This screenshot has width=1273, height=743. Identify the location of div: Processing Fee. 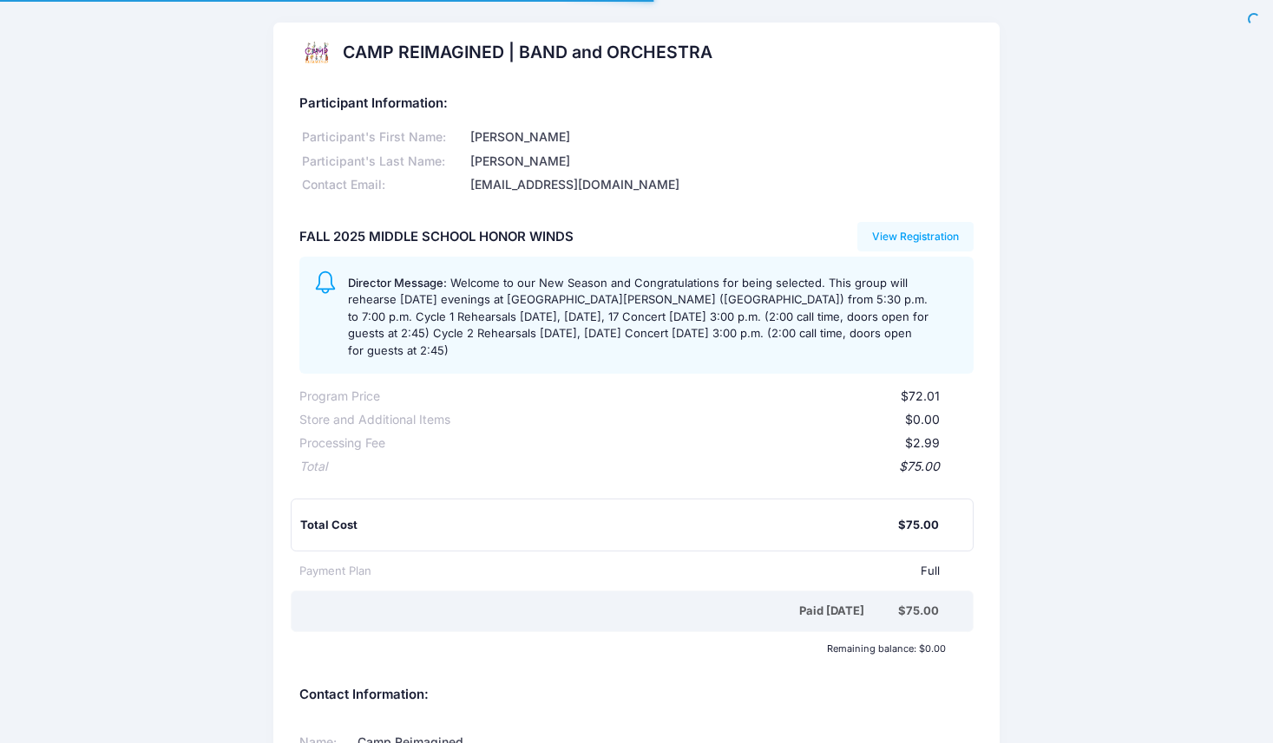
(342, 443).